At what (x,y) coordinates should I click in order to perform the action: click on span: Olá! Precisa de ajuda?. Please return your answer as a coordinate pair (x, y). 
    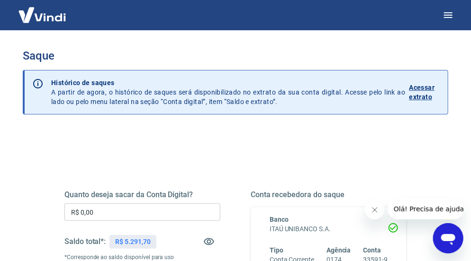
    Looking at the image, I should click on (43, 10).